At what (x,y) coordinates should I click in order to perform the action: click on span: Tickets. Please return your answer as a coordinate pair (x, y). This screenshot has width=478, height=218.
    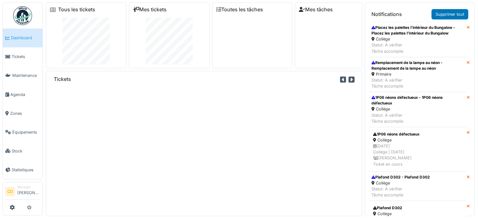
    Looking at the image, I should click on (26, 57).